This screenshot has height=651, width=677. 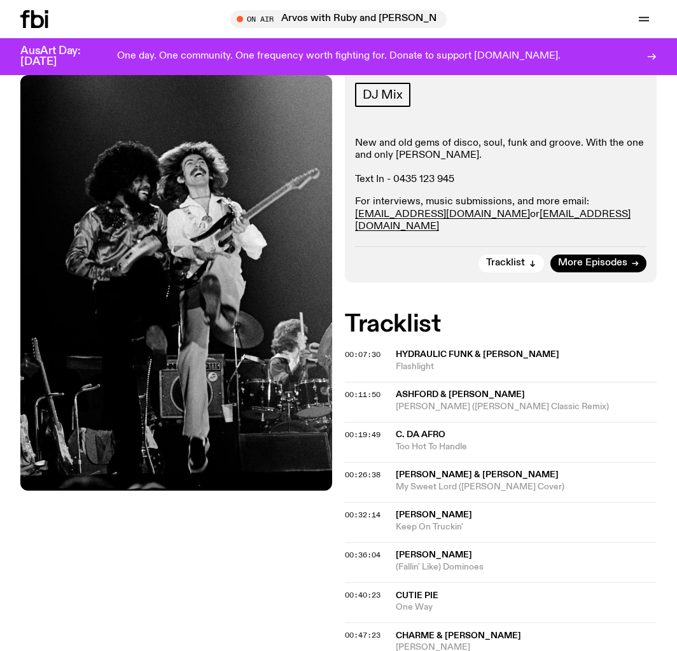 I want to click on span: Too Hot To Handle, so click(x=526, y=447).